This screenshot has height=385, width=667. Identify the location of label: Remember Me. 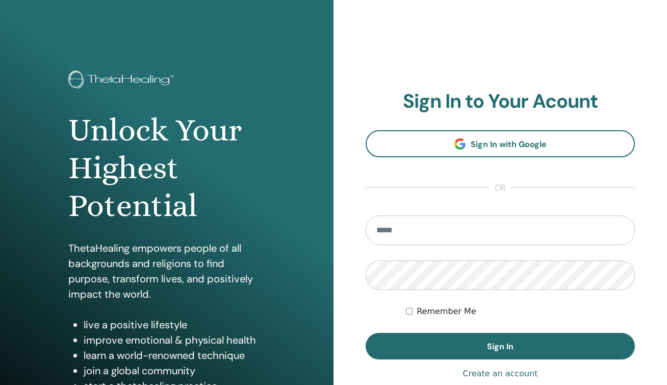
(446, 311).